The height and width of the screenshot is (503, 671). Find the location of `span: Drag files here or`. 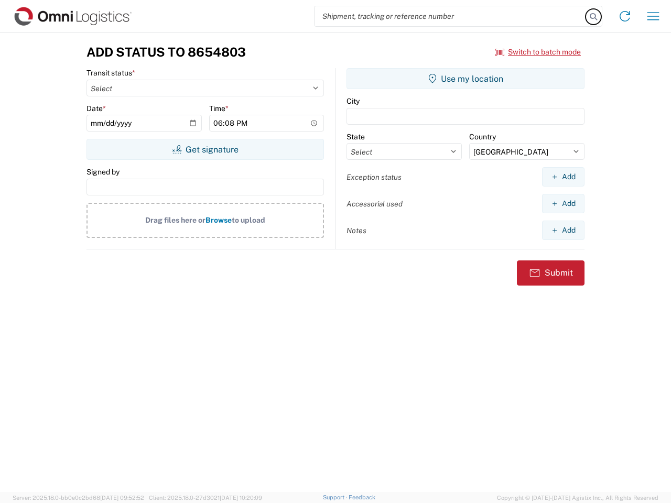

span: Drag files here or is located at coordinates (175, 220).